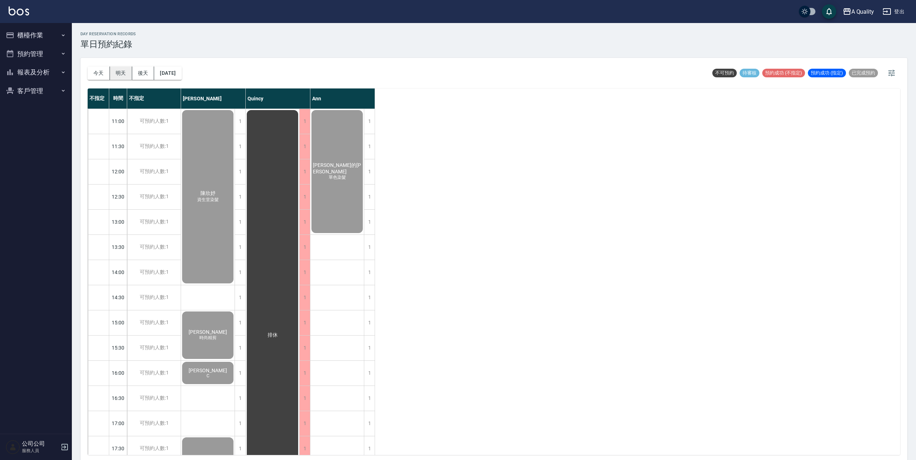 The width and height of the screenshot is (916, 460). Describe the element at coordinates (118, 222) in the screenshot. I see `div: 13:00` at that location.